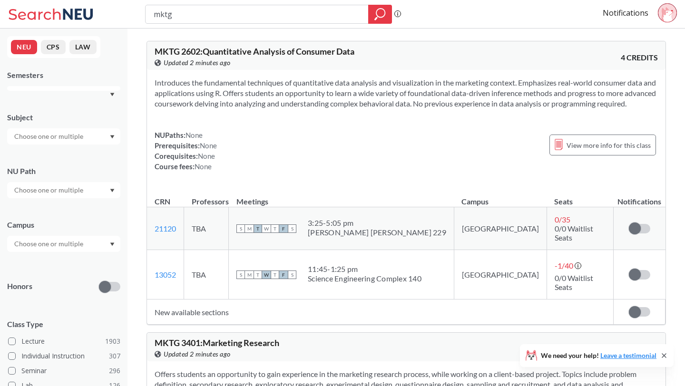 The image size is (685, 386). I want to click on div: Science Engineering Complex 140, so click(364, 279).